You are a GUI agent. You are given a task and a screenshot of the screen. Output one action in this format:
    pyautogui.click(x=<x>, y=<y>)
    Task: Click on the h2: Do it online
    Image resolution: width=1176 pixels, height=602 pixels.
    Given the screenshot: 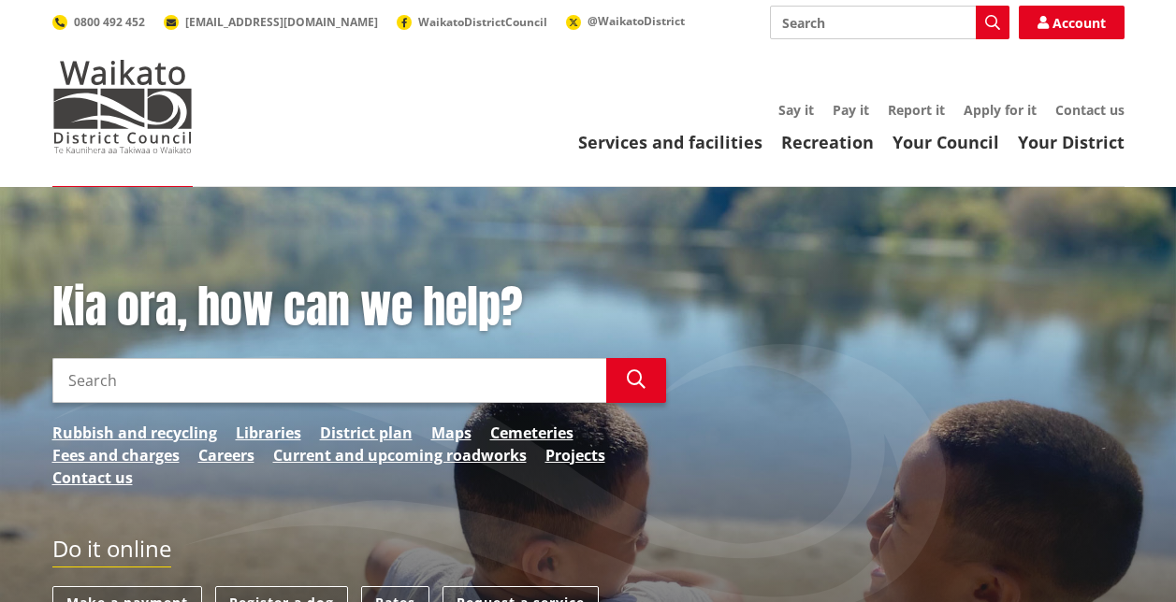 What is the action you would take?
    pyautogui.click(x=111, y=552)
    